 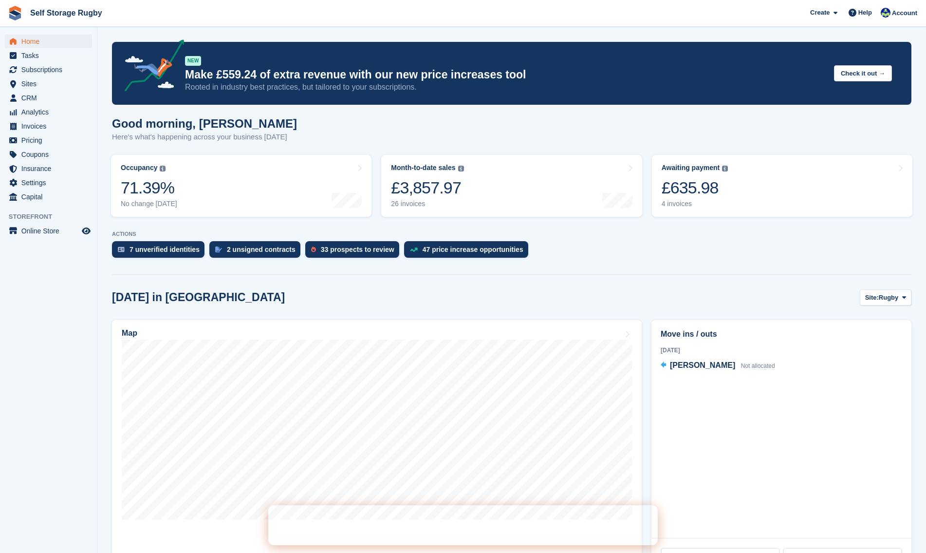 What do you see at coordinates (121, 249) in the screenshot?
I see `img: verify_identity-adf6edd0f0f0b5bbfe63781bf79b02c33cf7c696d77639b501bdc392416b5a36.svg` at bounding box center [121, 249].